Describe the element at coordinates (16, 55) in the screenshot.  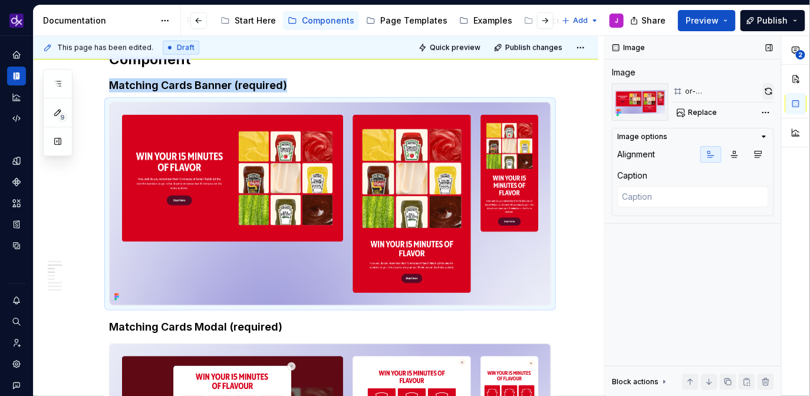
I see `a: Home` at that location.